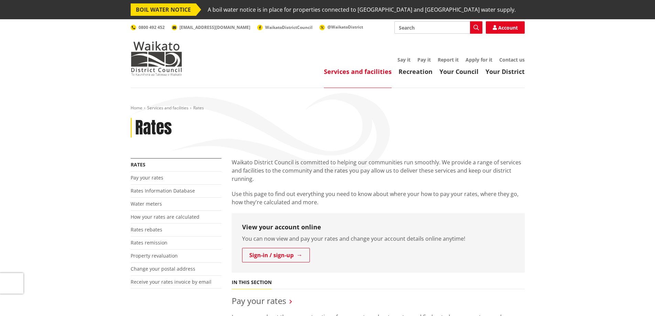  Describe the element at coordinates (289, 27) in the screenshot. I see `span: WaikatoDistrictCouncil` at that location.